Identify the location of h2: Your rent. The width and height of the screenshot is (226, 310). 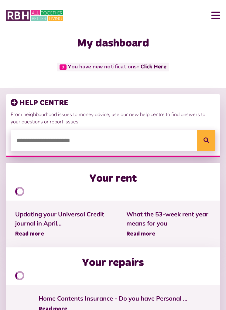
(113, 179).